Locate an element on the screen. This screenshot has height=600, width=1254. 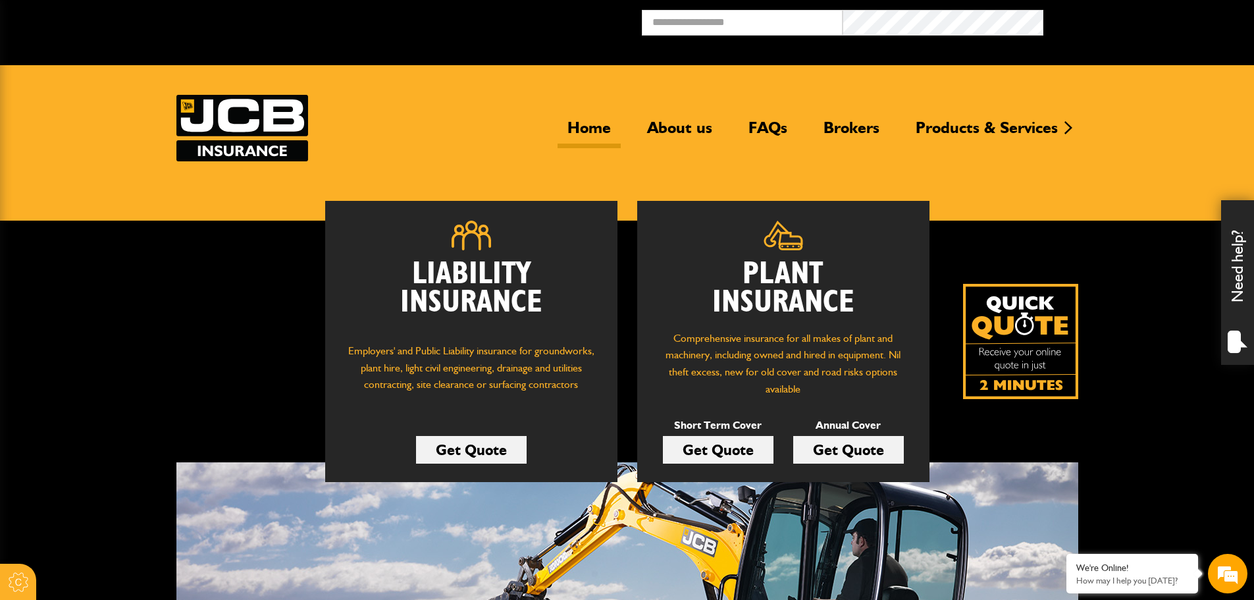
a: About us is located at coordinates (680, 133).